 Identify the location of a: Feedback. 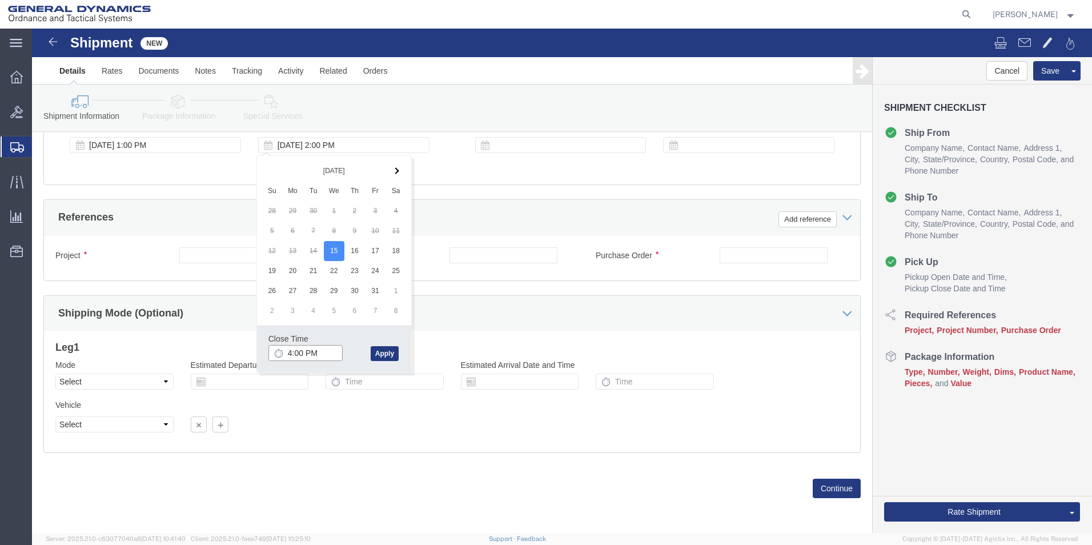
(531, 539).